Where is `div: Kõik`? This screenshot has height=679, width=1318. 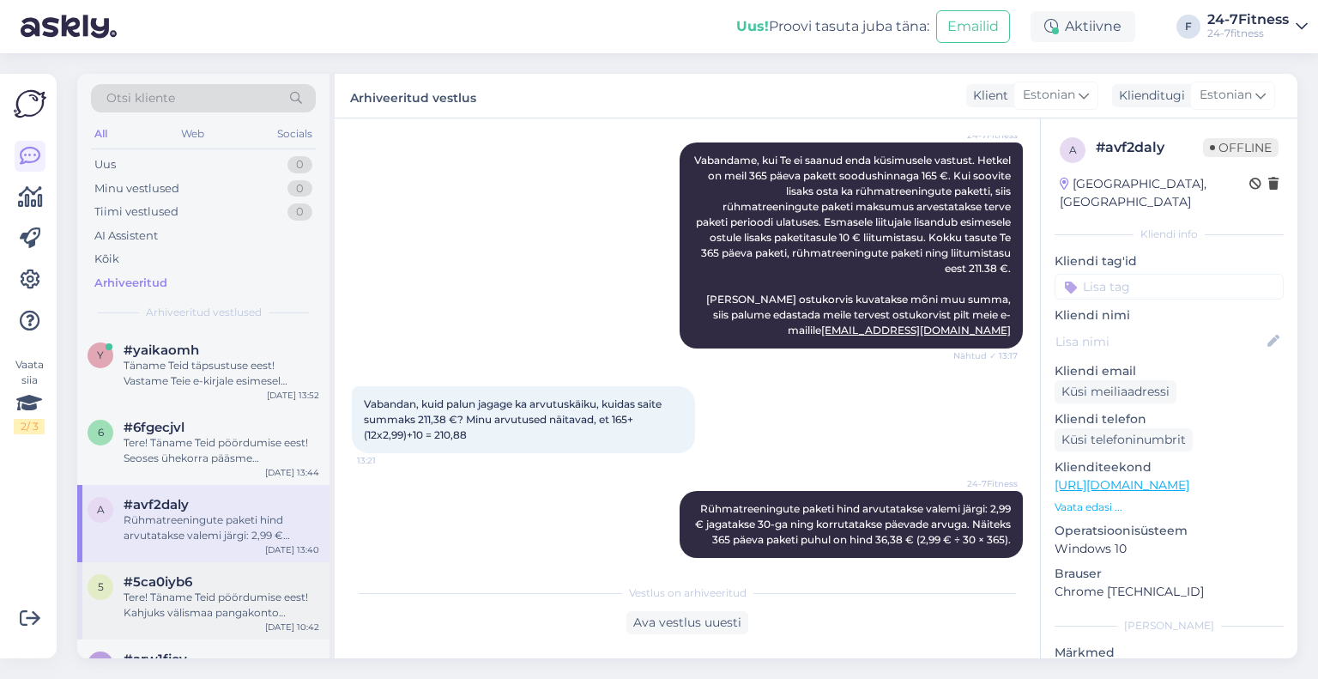
div: Kõik is located at coordinates (106, 259).